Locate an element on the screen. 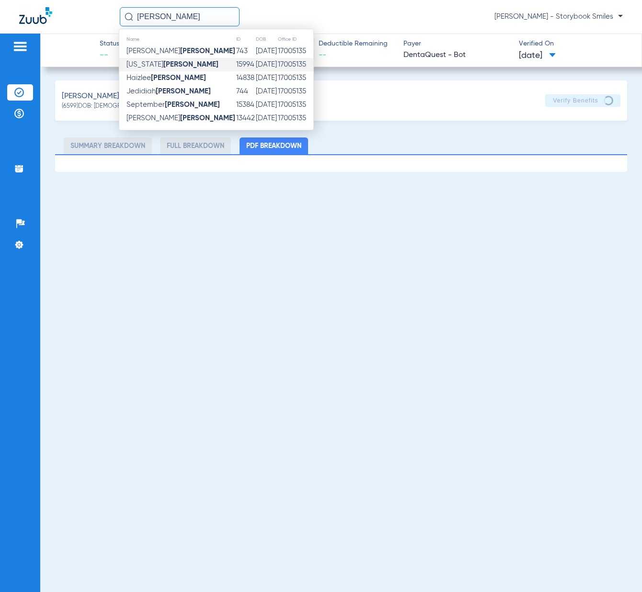  span: Status is located at coordinates (109, 44).